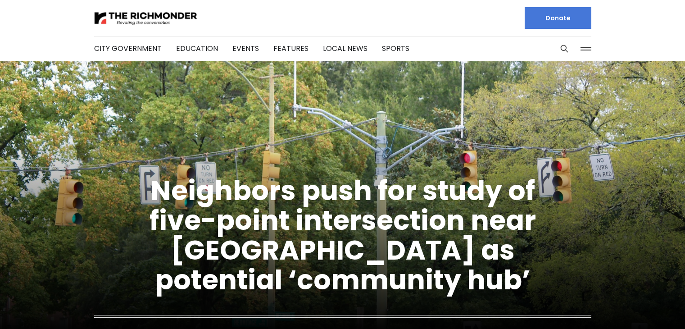 The height and width of the screenshot is (329, 685). I want to click on img: The Richmonder, so click(146, 18).